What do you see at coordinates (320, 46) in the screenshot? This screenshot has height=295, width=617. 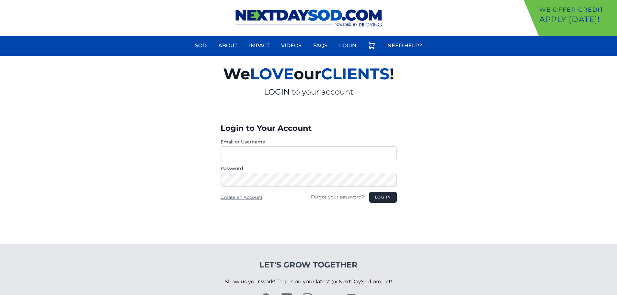 I see `a: FAQs` at bounding box center [320, 46].